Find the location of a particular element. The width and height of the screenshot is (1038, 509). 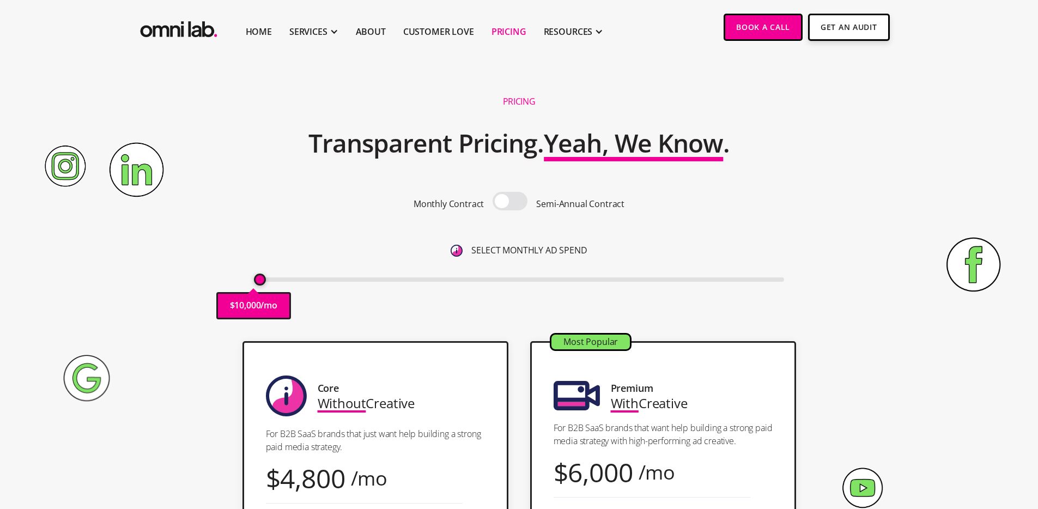

div: SERVICES is located at coordinates (308, 32).